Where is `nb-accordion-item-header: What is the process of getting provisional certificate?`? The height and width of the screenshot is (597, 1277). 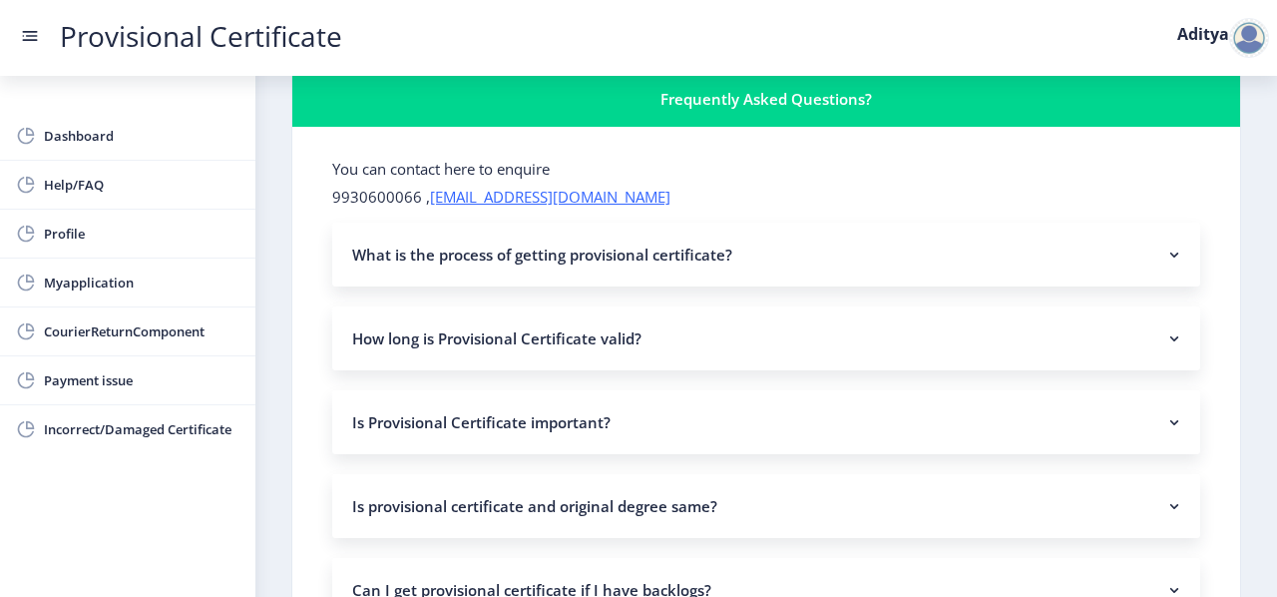
nb-accordion-item-header: What is the process of getting provisional certificate? is located at coordinates (766, 254).